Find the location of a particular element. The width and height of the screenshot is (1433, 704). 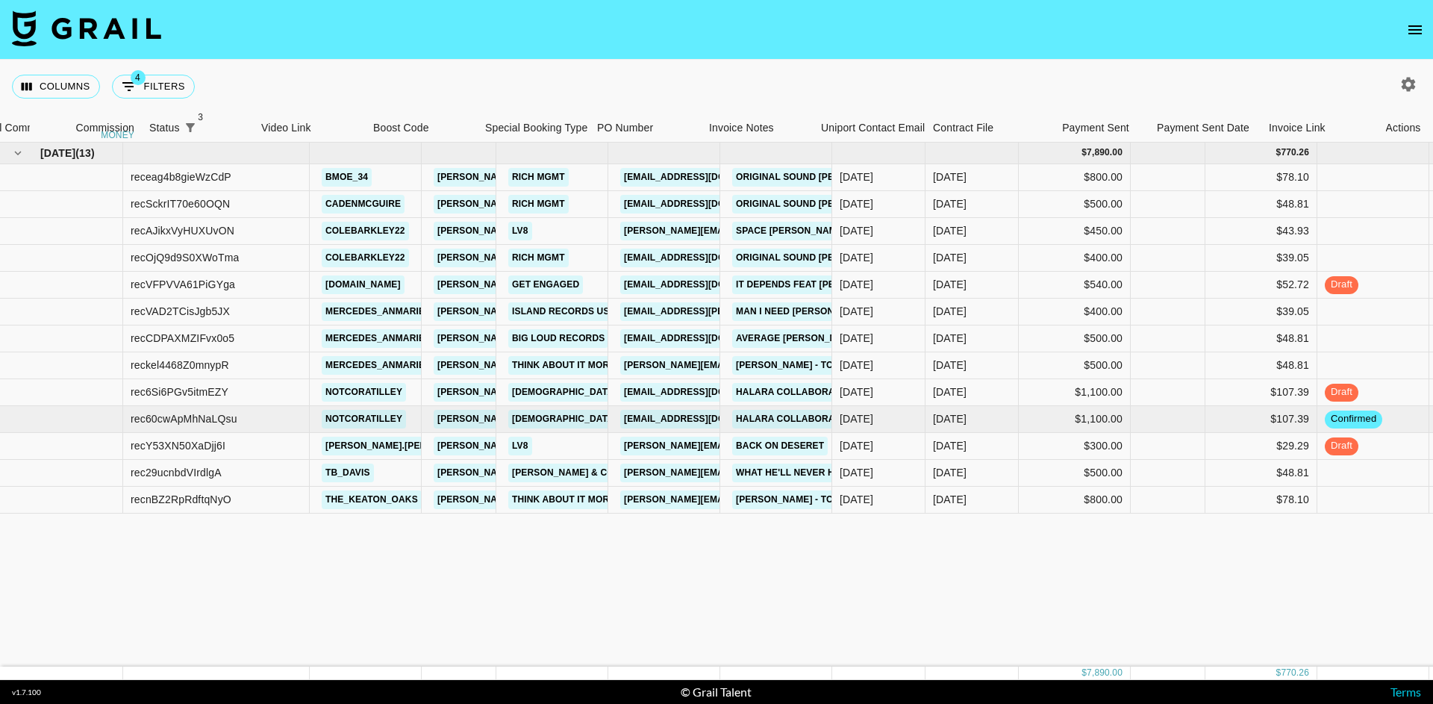

a: notcoratilley is located at coordinates (363, 419).